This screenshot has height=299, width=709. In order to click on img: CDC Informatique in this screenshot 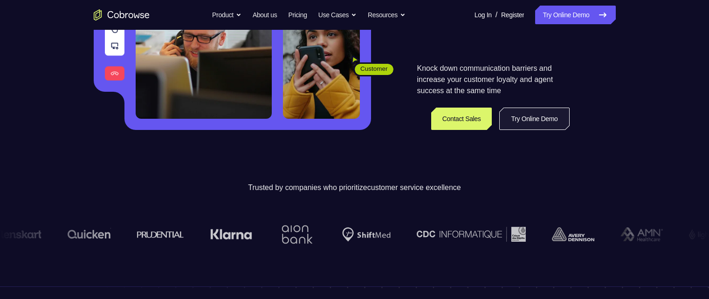, I will do `click(470, 234)`.